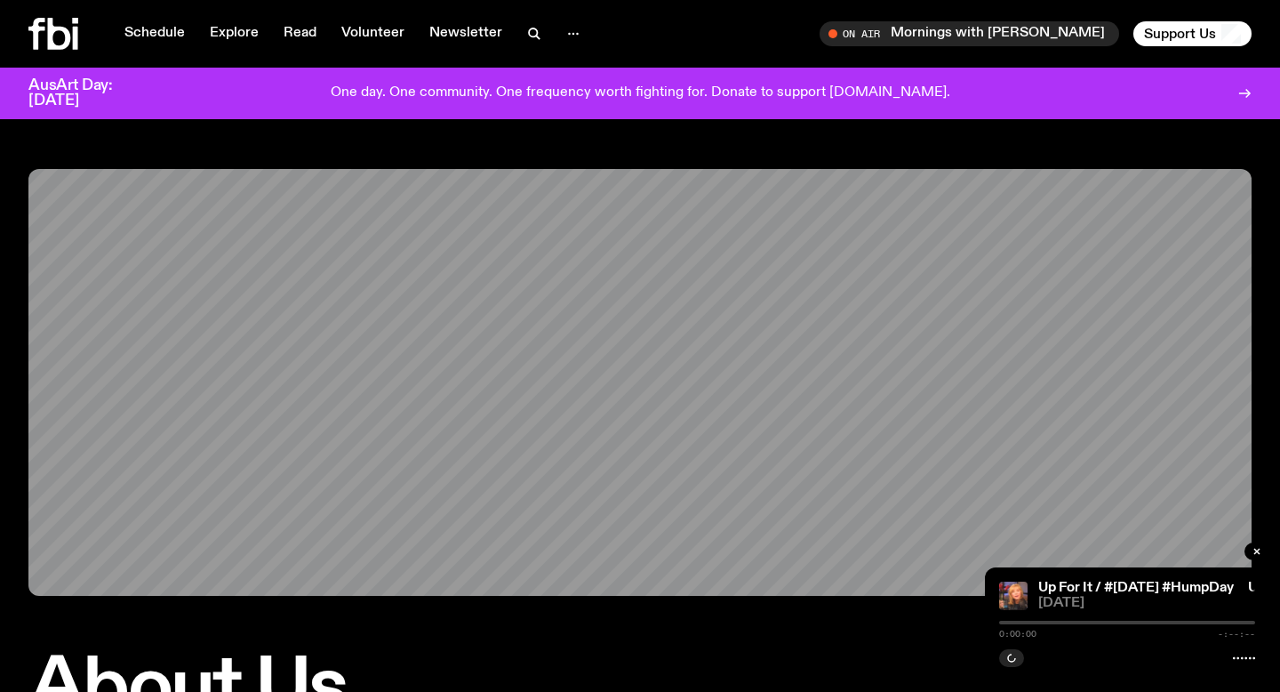  I want to click on button: Support Us, so click(1192, 34).